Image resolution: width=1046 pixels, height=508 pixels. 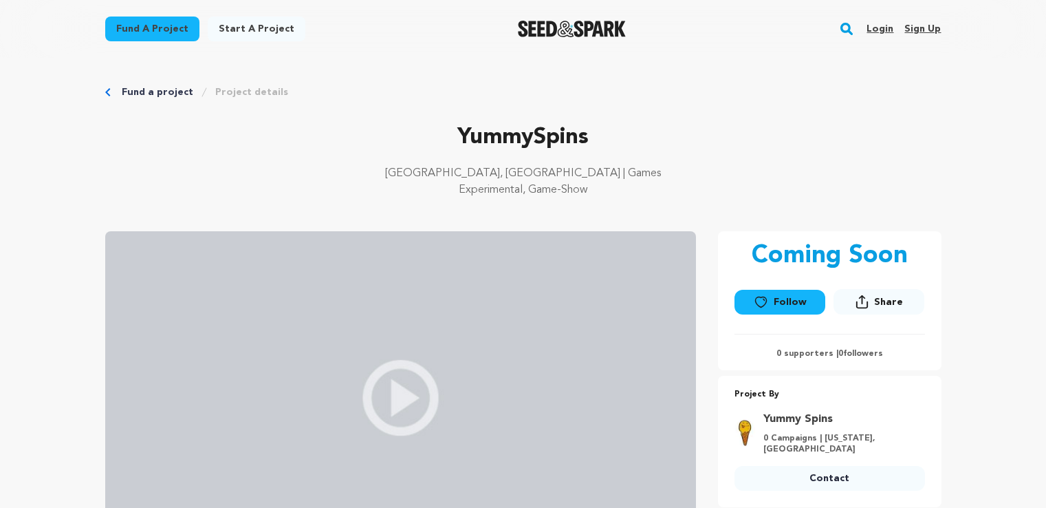 I want to click on a: Goto Yummy Spins profile, so click(x=840, y=419).